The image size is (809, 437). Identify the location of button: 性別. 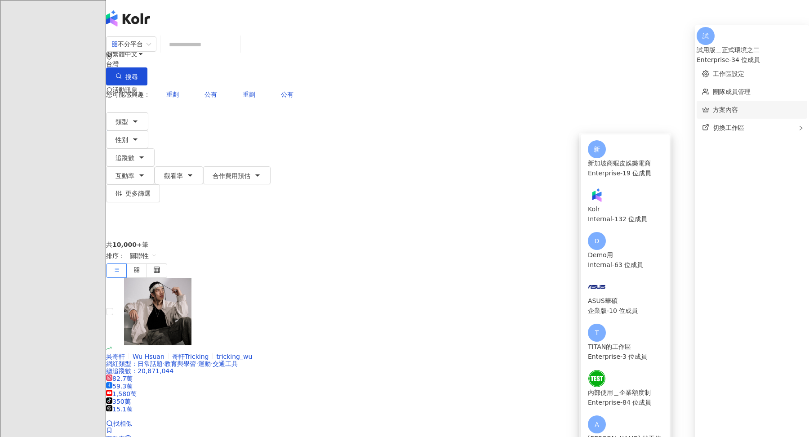
(127, 139).